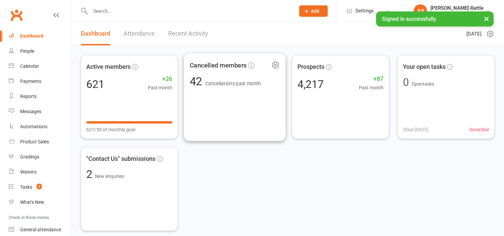 This screenshot has height=236, width=504. I want to click on a: Messages, so click(40, 111).